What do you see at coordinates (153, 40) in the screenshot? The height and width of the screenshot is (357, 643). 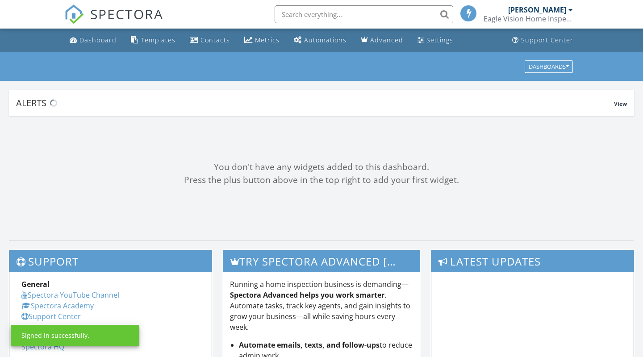 I see `a: Templates` at bounding box center [153, 40].